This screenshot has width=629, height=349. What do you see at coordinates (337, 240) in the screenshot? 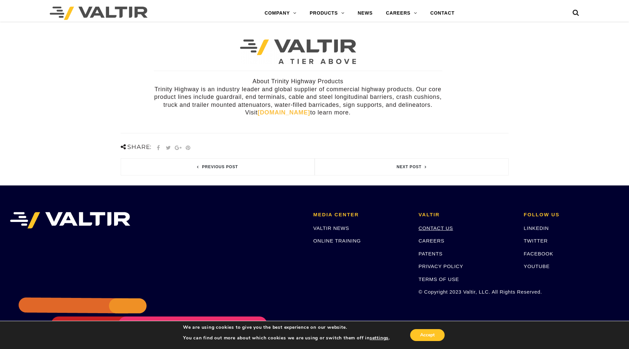
I see `a: ONLINE TRAINING` at bounding box center [337, 240].